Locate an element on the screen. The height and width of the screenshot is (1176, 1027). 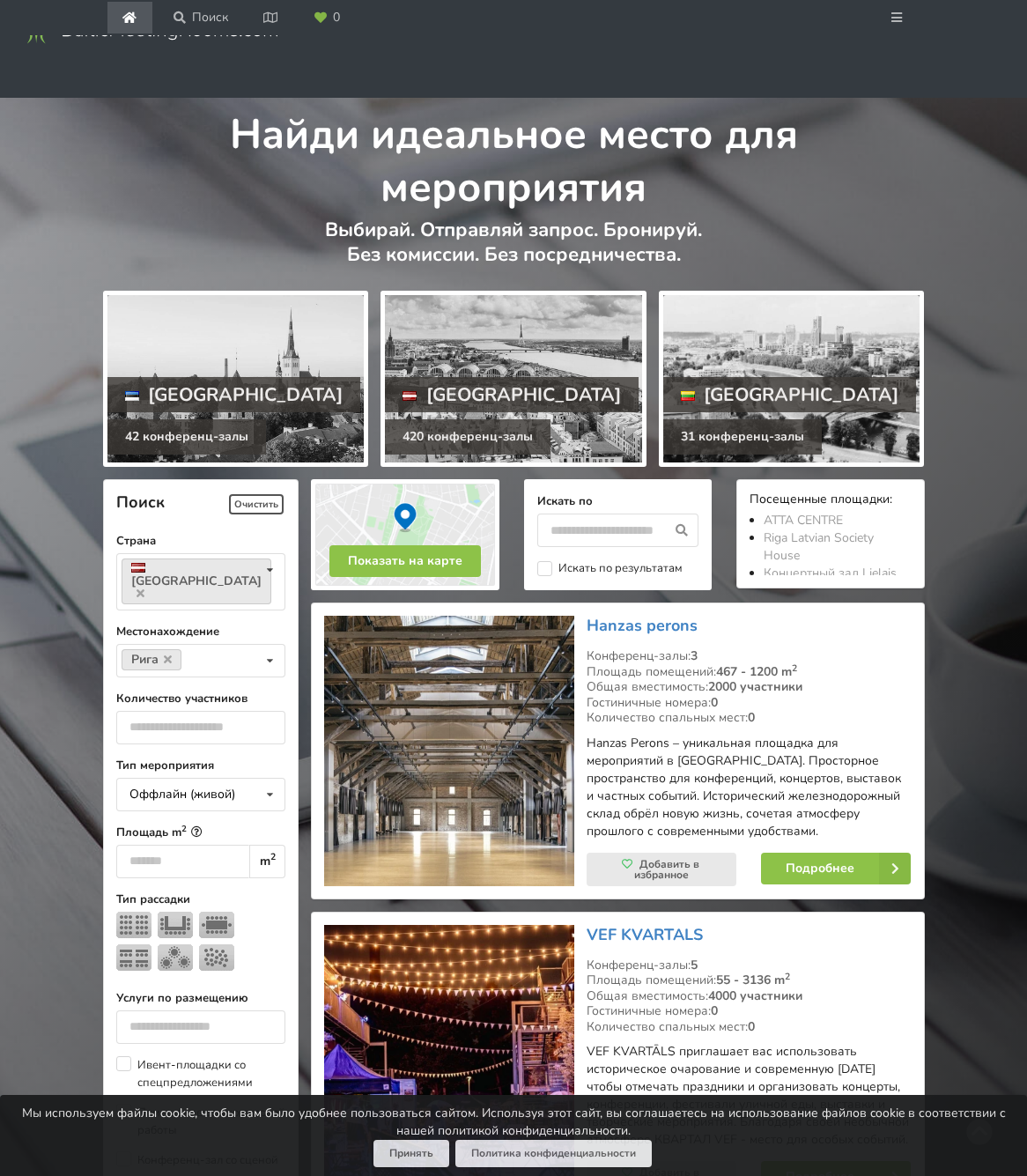
label: Искать по is located at coordinates (617, 501).